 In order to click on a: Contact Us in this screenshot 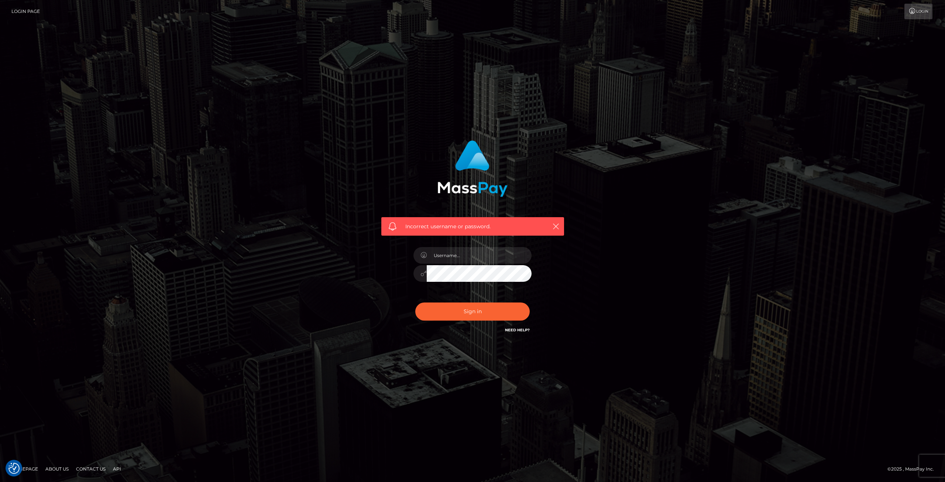, I will do `click(91, 468)`.